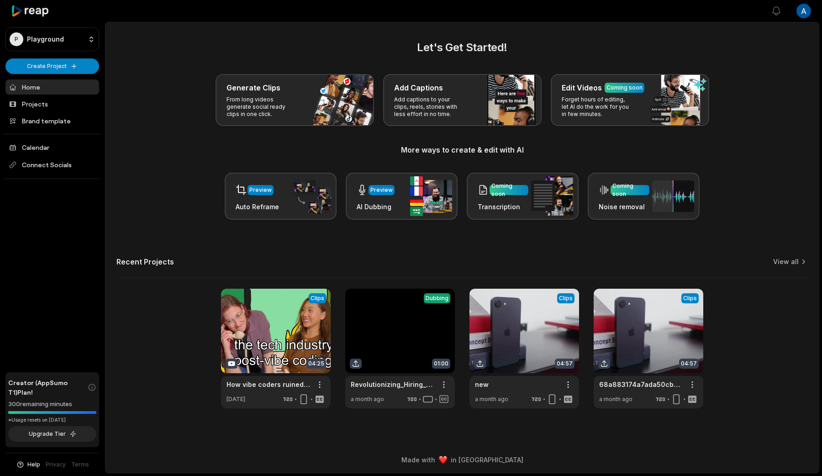 The height and width of the screenshot is (476, 822). What do you see at coordinates (581, 88) in the screenshot?
I see `h3: Edit Videos` at bounding box center [581, 88].